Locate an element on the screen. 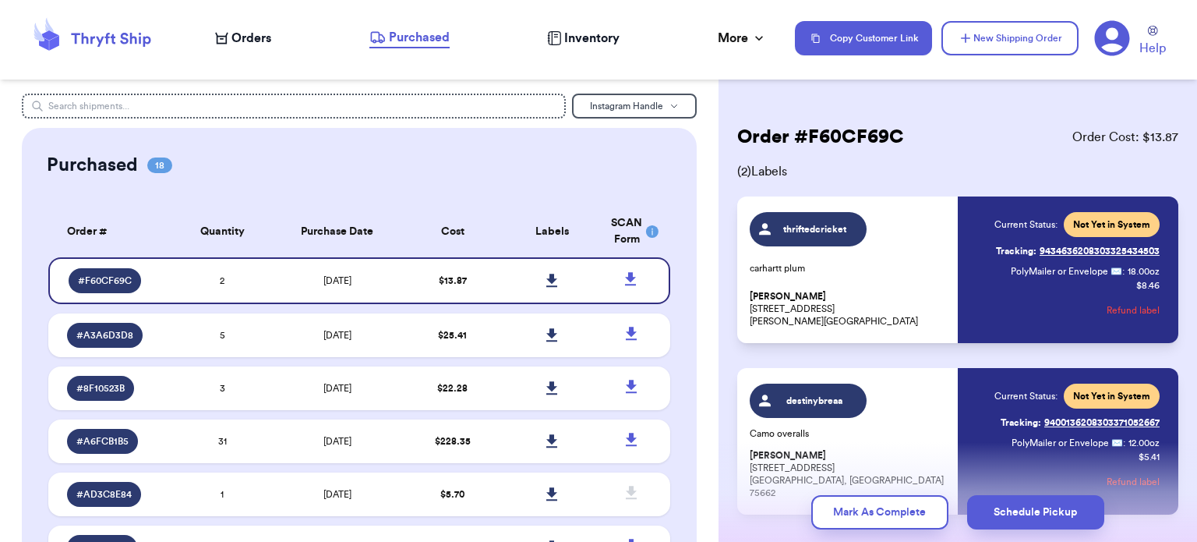  span: ( 2 ) Labels is located at coordinates (958, 171).